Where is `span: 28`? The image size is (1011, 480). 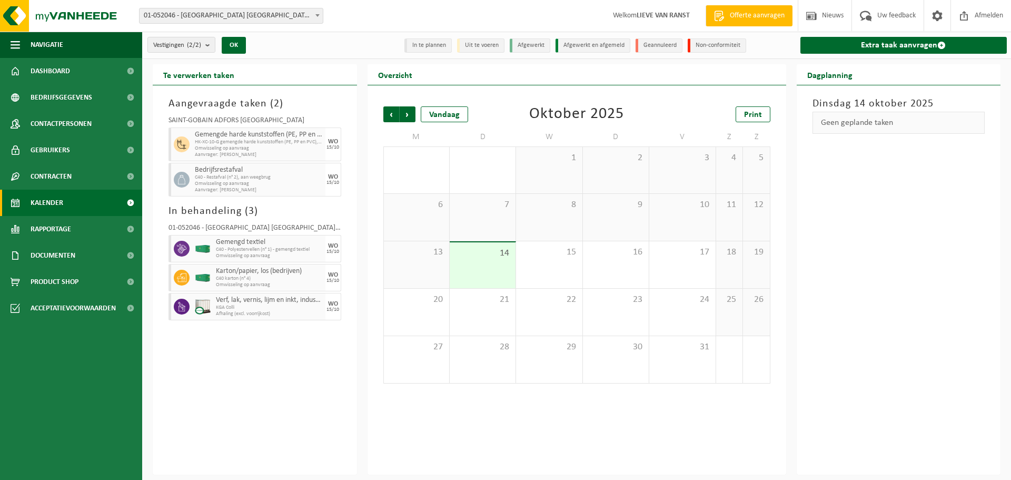 span: 28 is located at coordinates (482, 347).